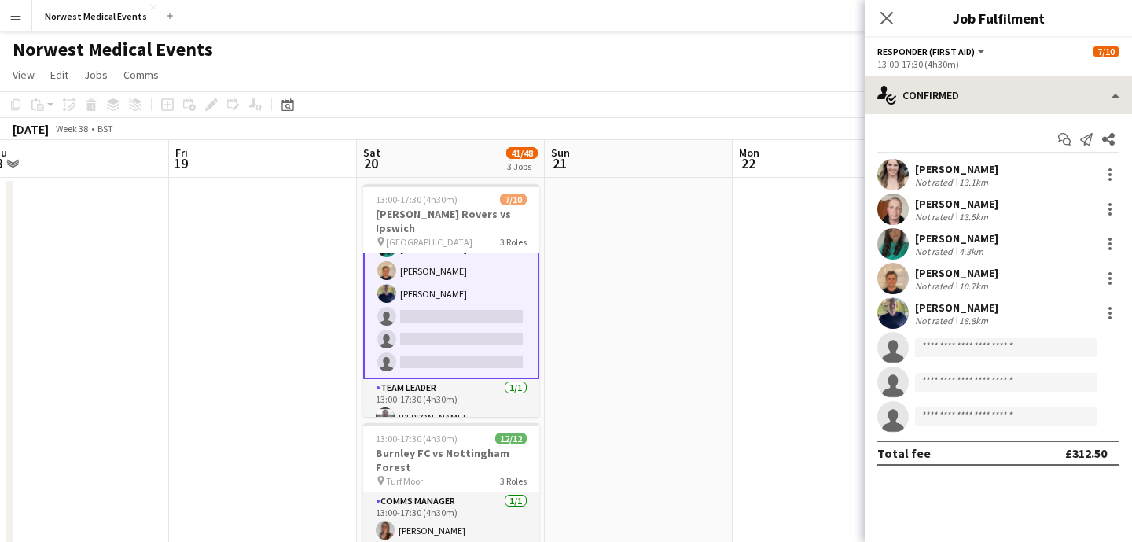 The width and height of the screenshot is (1132, 542). I want to click on div: 10.7km, so click(973, 285).